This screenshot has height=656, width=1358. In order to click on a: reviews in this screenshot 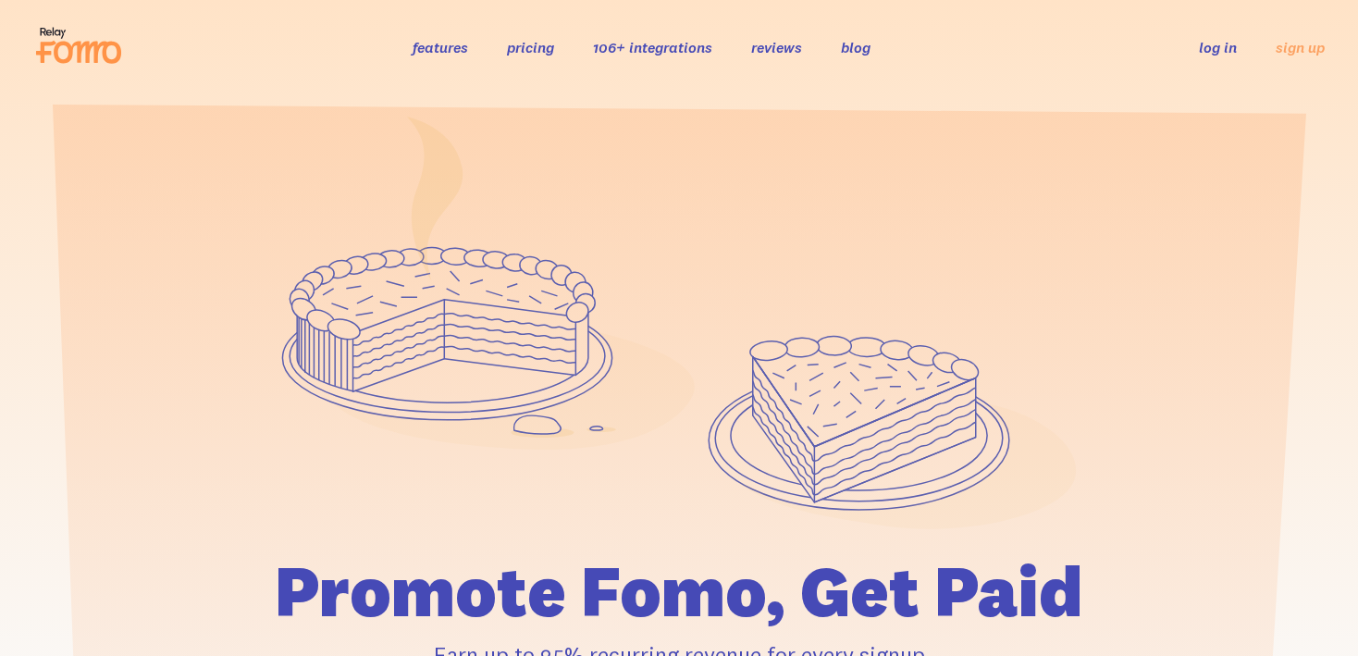, I will do `click(776, 47)`.